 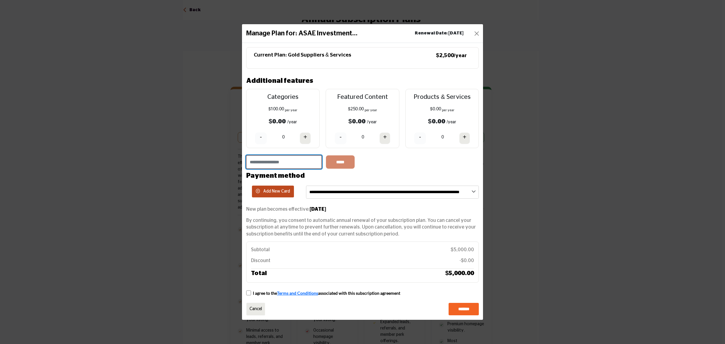 What do you see at coordinates (467, 260) in the screenshot?
I see `p: -$0.00` at bounding box center [467, 260].